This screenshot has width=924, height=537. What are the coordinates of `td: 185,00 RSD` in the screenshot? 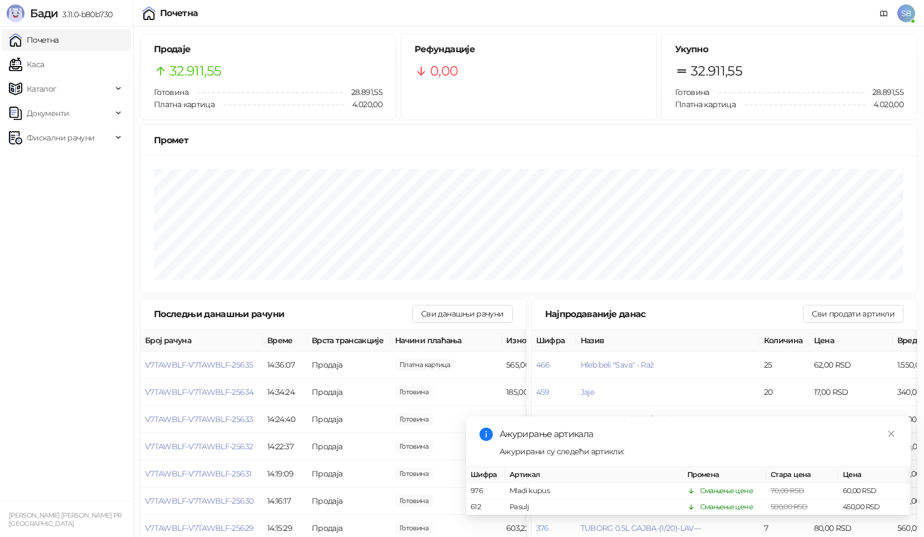 It's located at (543, 392).